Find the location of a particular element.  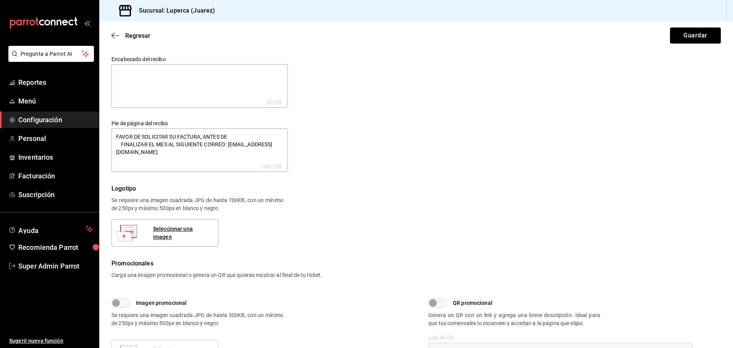

button: Regresar is located at coordinates (131, 36).